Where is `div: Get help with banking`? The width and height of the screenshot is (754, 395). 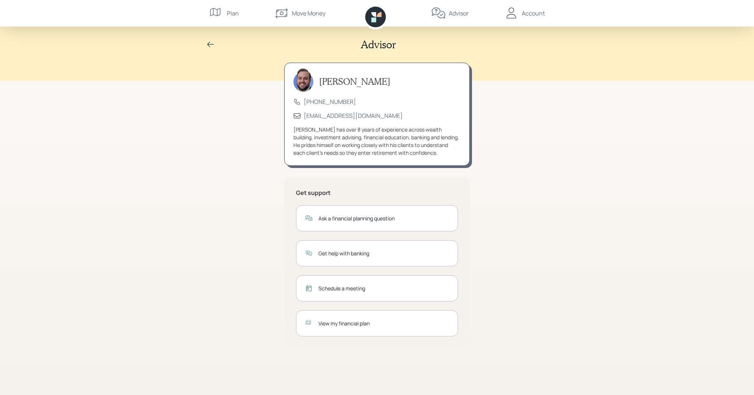
div: Get help with banking is located at coordinates (384, 253).